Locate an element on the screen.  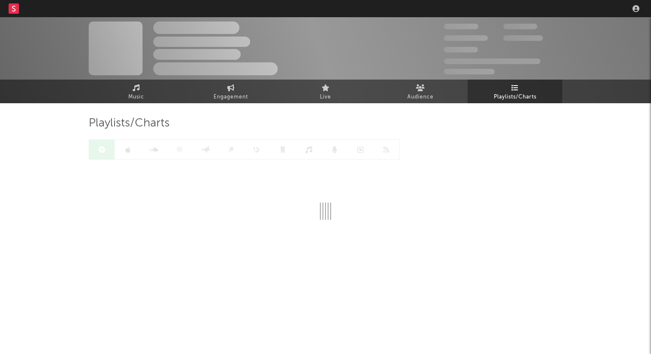
span: Jump Score: 85.0 is located at coordinates (469, 71).